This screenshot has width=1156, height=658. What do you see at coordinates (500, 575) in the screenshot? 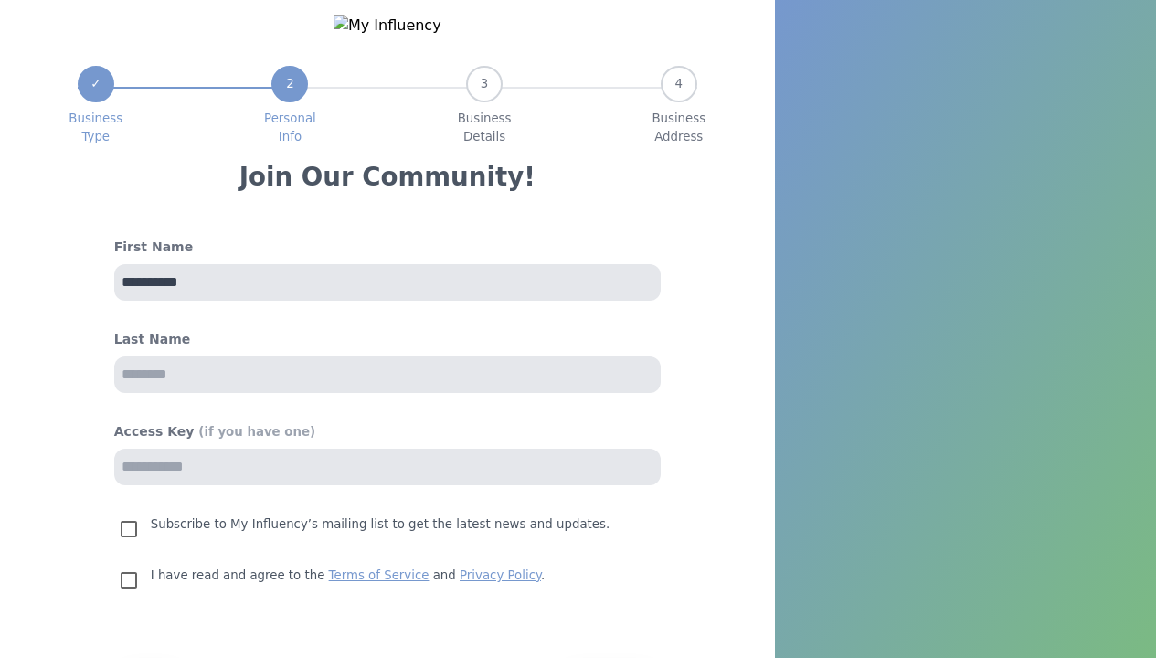
I see `a: Privacy Policy` at bounding box center [500, 575].